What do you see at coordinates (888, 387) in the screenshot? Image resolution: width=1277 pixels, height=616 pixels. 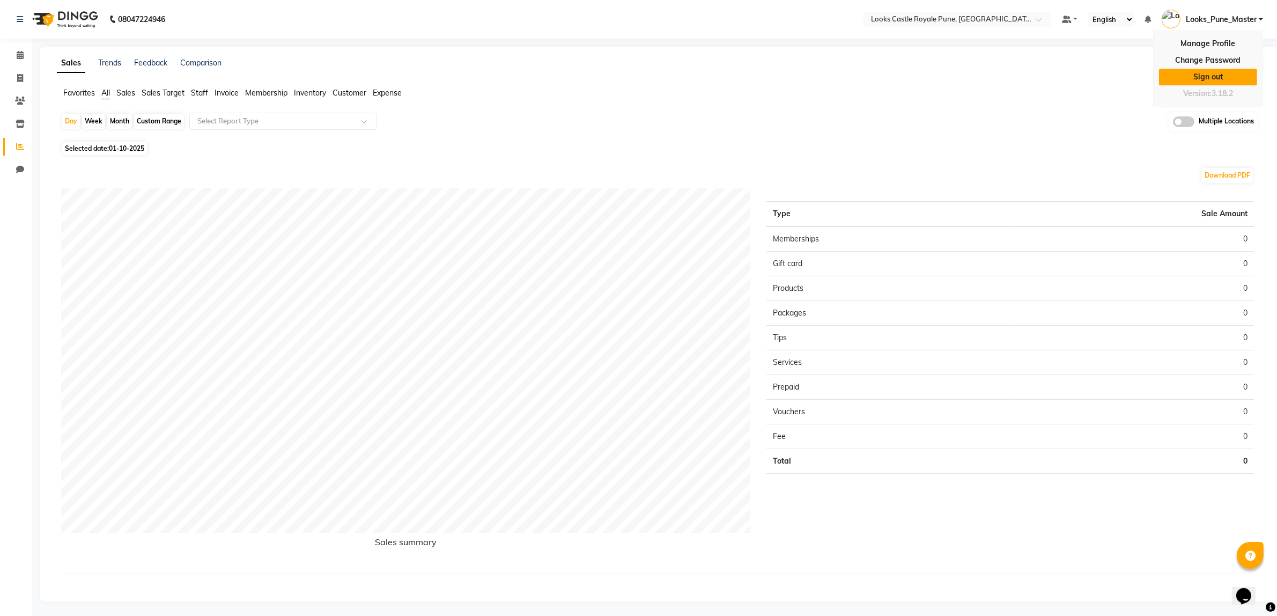 I see `td: Prepaid` at bounding box center [888, 387].